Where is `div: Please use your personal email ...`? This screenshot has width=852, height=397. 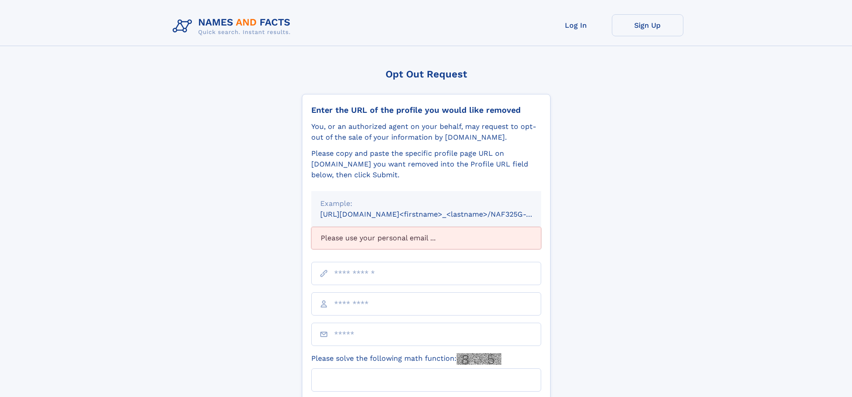
div: Please use your personal email ... is located at coordinates (426, 238).